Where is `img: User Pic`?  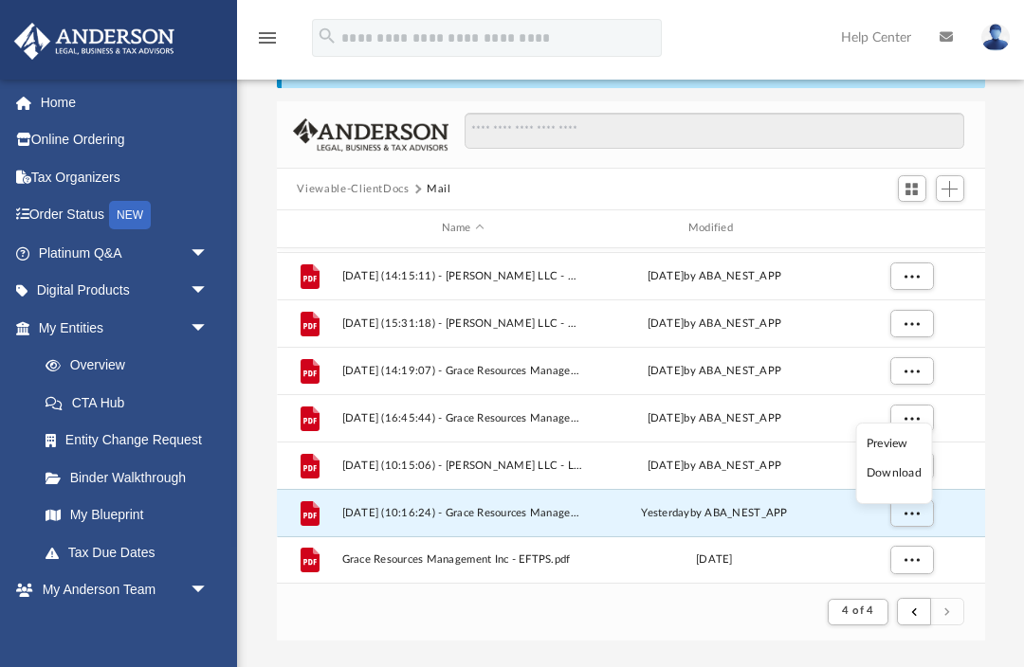 img: User Pic is located at coordinates (995, 37).